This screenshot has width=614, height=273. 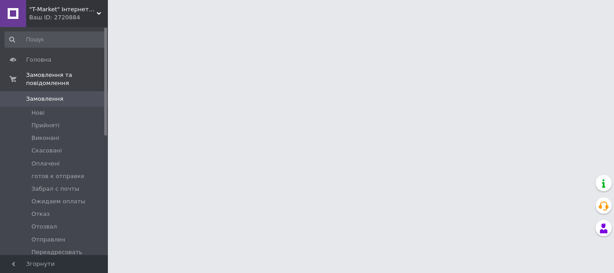 I want to click on span: Ожидаем оплаты, so click(x=58, y=201).